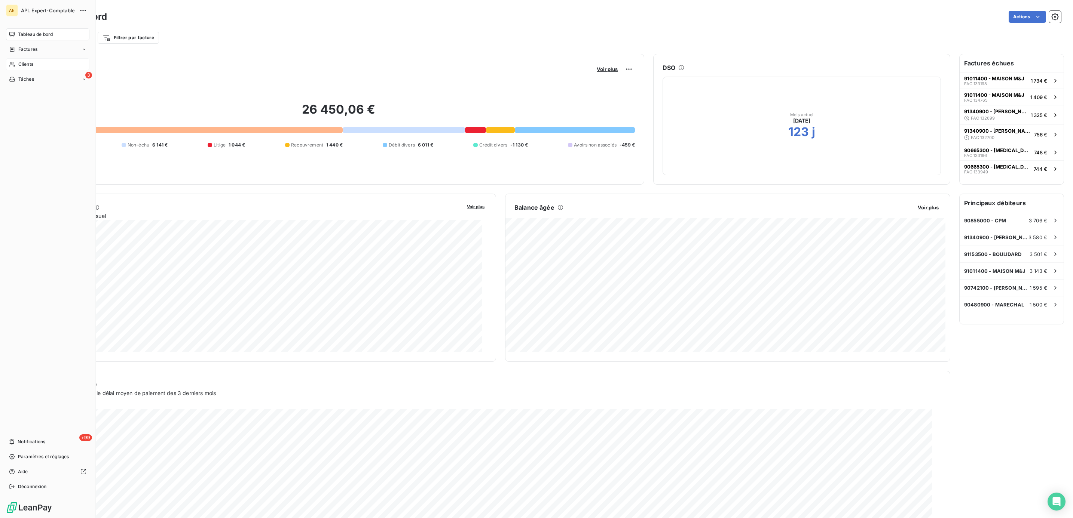 The image size is (1073, 518). I want to click on span: 1 500 €, so click(1038, 305).